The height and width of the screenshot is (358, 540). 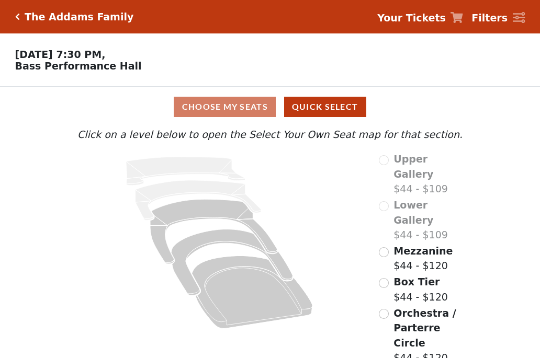 I want to click on h5: The Addams Family, so click(x=79, y=17).